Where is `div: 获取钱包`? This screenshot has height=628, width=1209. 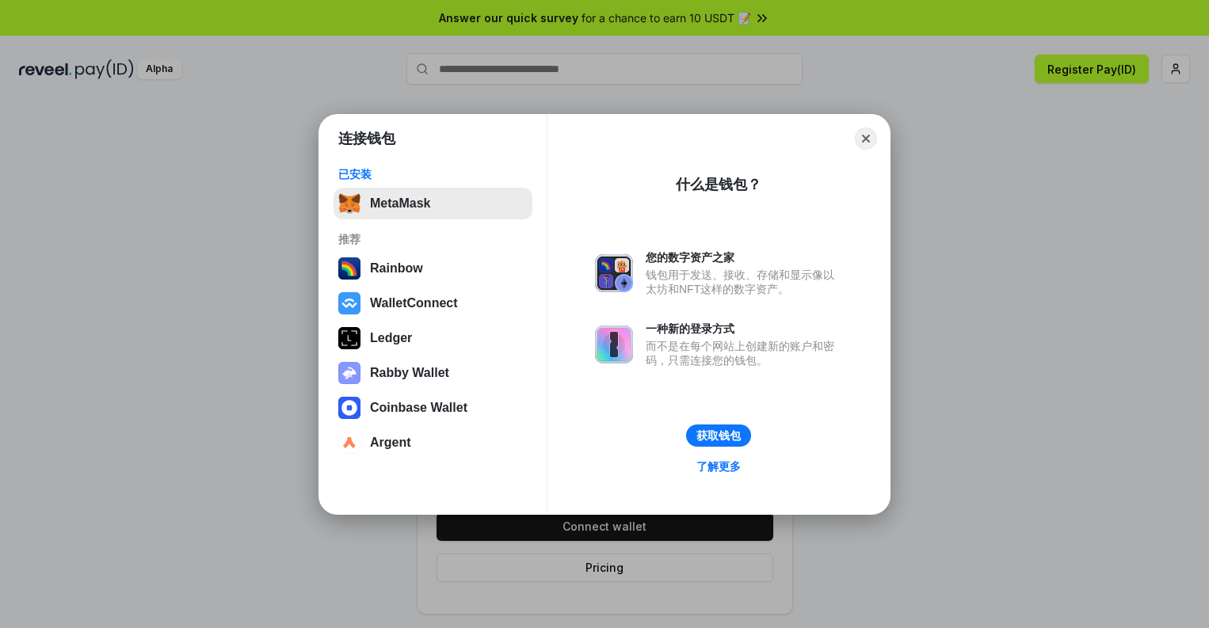
div: 获取钱包 is located at coordinates (719, 436).